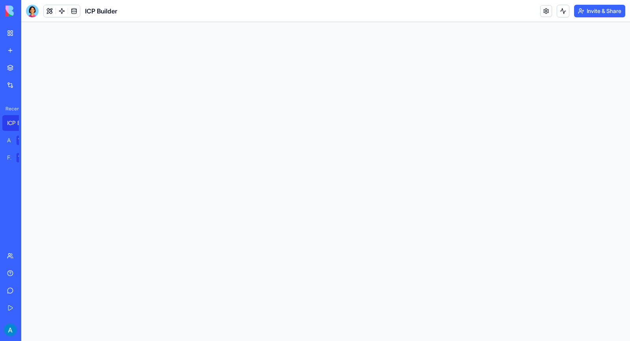 The height and width of the screenshot is (341, 630). What do you see at coordinates (30, 11) in the screenshot?
I see `img: logo` at bounding box center [30, 11].